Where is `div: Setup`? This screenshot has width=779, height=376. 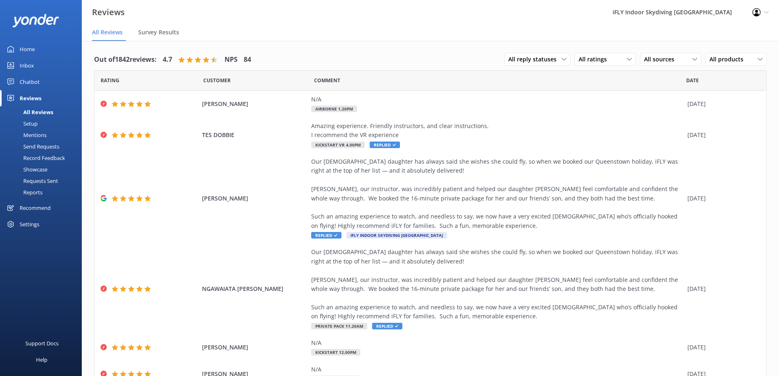 div: Setup is located at coordinates (21, 124).